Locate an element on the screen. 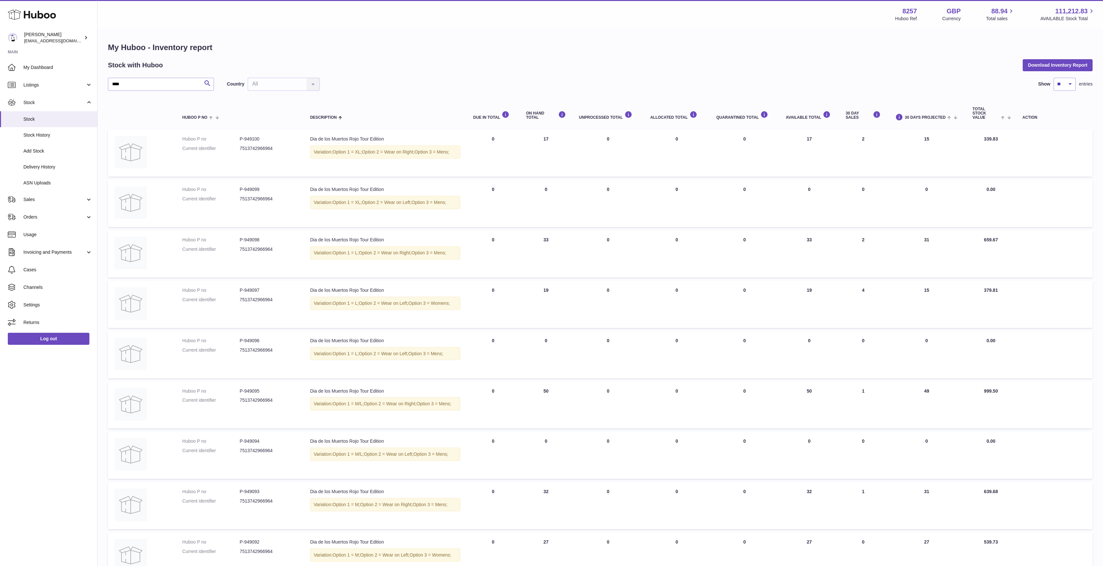 Image resolution: width=1103 pixels, height=566 pixels. span: Add Stock is located at coordinates (58, 151).